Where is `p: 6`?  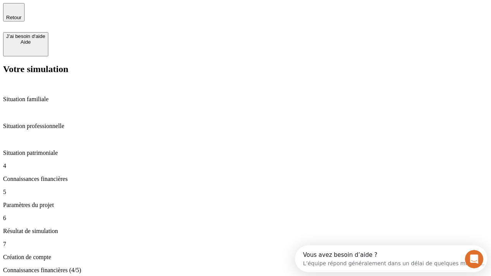
p: 6 is located at coordinates (246, 218).